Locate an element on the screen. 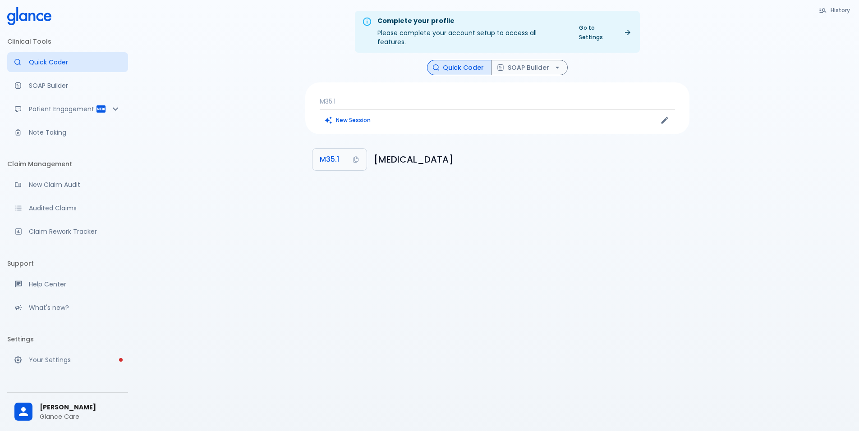 The height and width of the screenshot is (431, 859). button: Clears all inputs and results. is located at coordinates (348, 120).